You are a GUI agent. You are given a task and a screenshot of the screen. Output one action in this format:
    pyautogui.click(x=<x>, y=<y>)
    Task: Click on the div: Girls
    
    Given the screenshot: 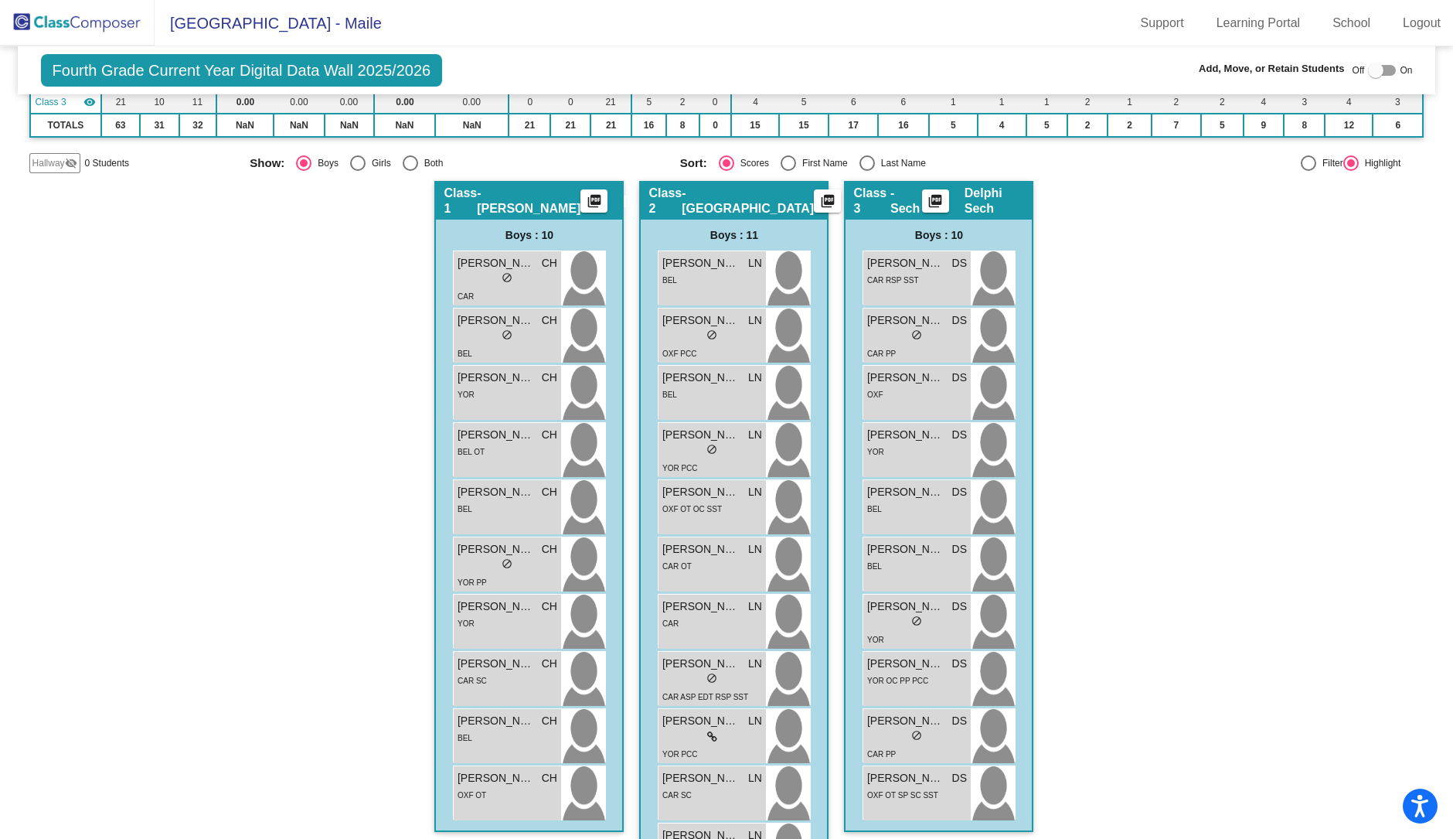 What is the action you would take?
    pyautogui.click(x=378, y=163)
    